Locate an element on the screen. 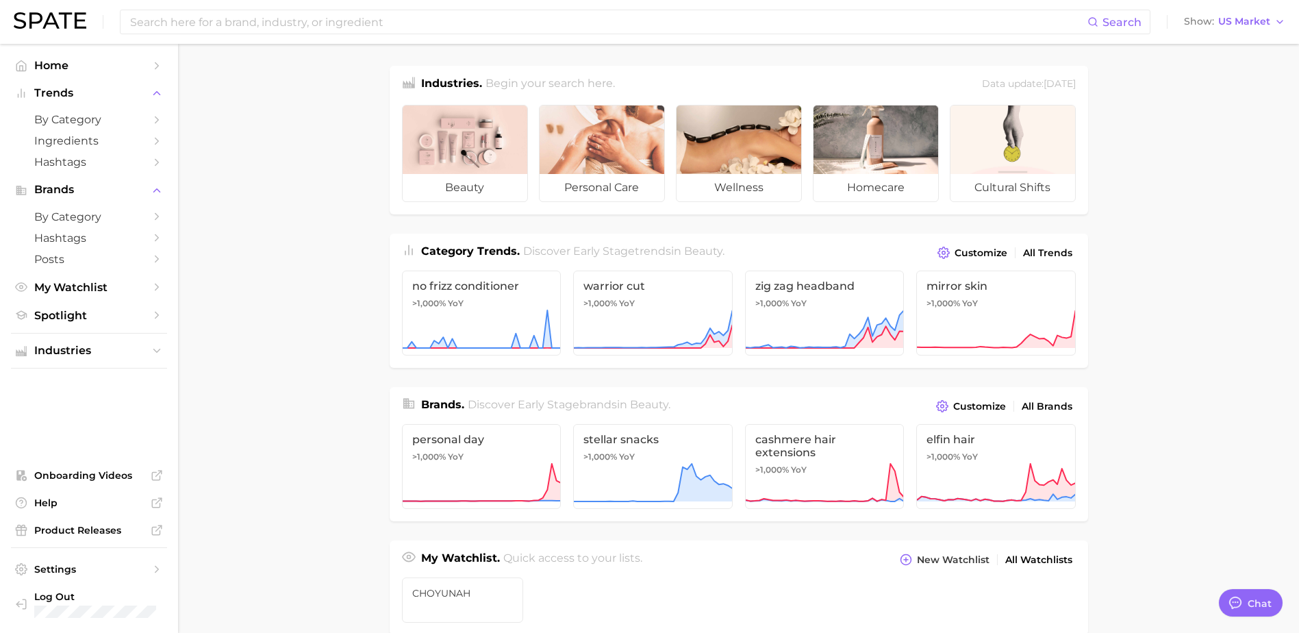 The height and width of the screenshot is (633, 1299). span: personal day is located at coordinates (481, 439).